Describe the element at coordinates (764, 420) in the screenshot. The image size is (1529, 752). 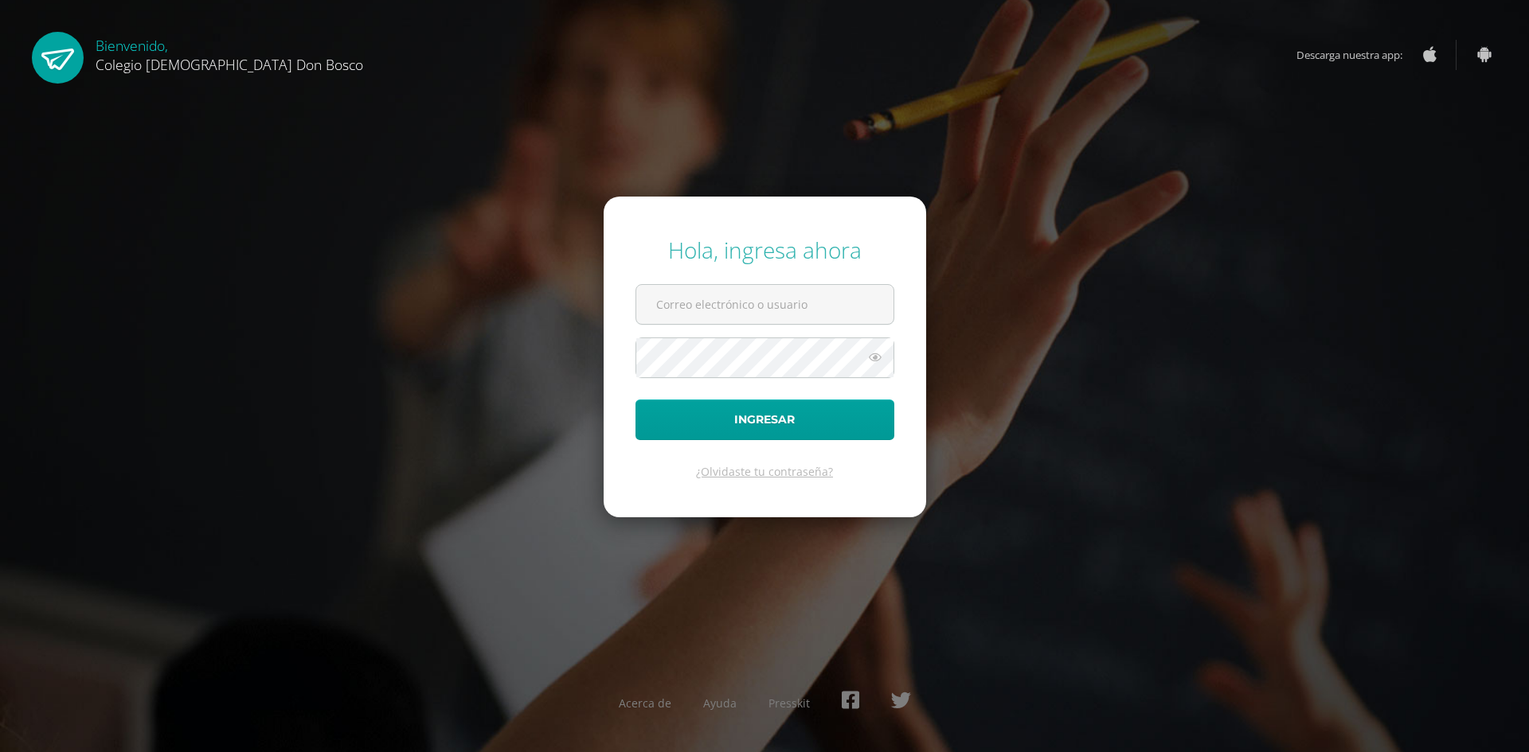
I see `button: Ingresar` at that location.